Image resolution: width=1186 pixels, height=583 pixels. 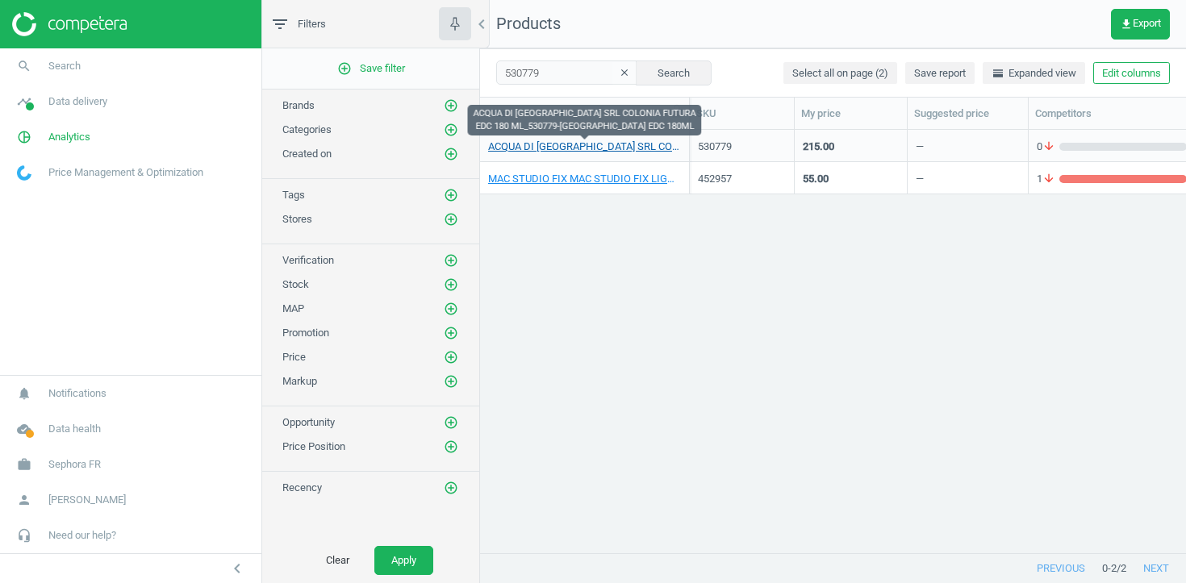 I want to click on span: Products, so click(x=529, y=23).